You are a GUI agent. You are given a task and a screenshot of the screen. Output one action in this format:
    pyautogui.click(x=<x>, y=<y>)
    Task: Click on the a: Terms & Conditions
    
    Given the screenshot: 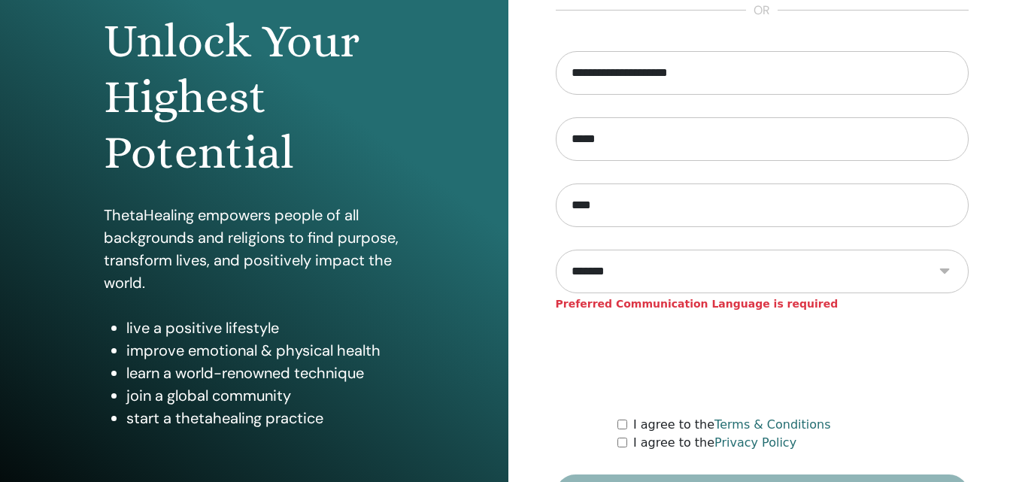 What is the action you would take?
    pyautogui.click(x=773, y=424)
    